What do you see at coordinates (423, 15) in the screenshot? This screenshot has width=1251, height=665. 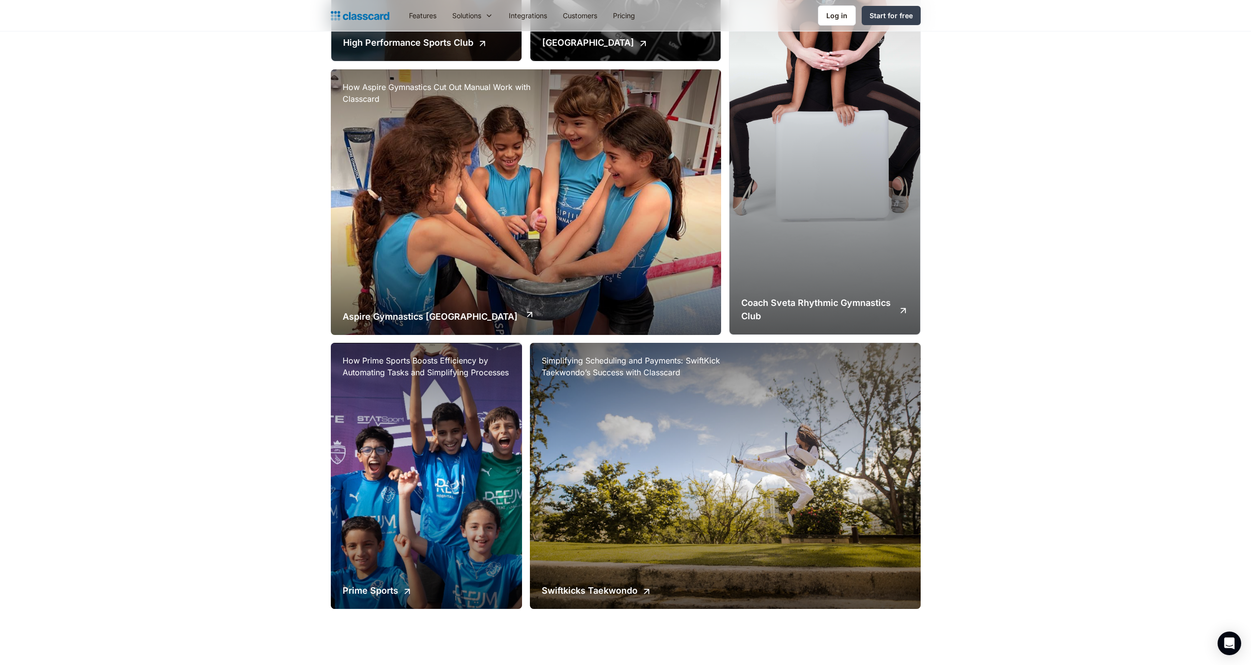 I see `a: Features` at bounding box center [423, 15].